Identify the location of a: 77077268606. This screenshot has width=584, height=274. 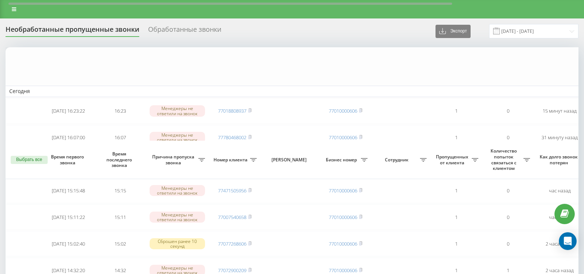
(232, 244).